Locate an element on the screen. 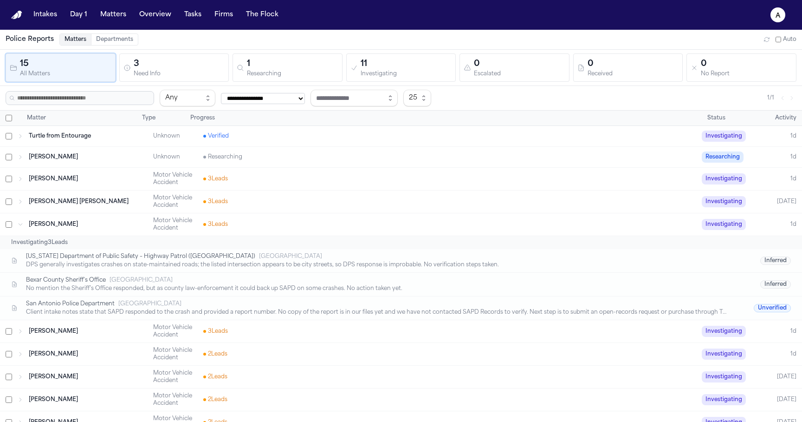  button: Investigation Status is located at coordinates (188, 98).